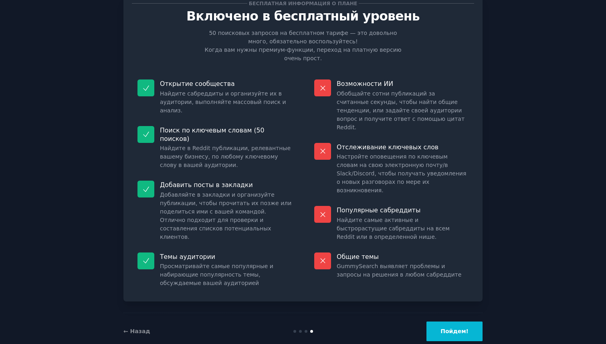 The width and height of the screenshot is (606, 344). What do you see at coordinates (388, 147) in the screenshot?
I see `font: Отслеживание ключевых слов` at bounding box center [388, 147].